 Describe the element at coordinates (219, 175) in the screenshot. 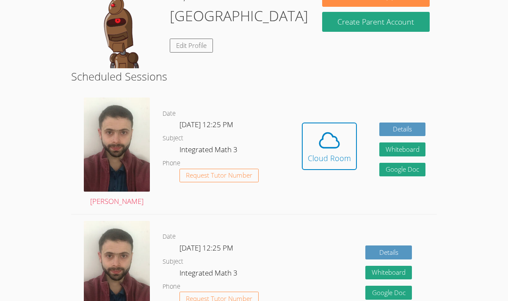

I see `button: Request Tutor Number` at that location.